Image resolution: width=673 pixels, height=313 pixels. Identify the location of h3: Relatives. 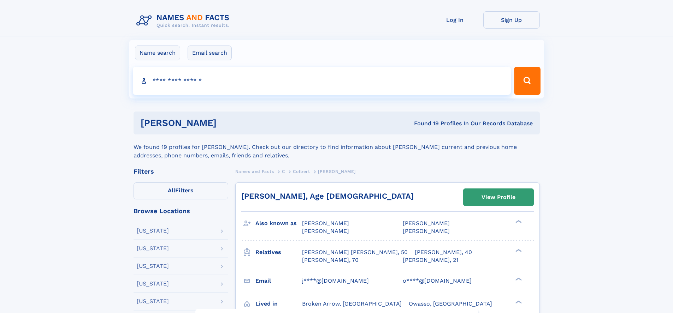
(279, 252).